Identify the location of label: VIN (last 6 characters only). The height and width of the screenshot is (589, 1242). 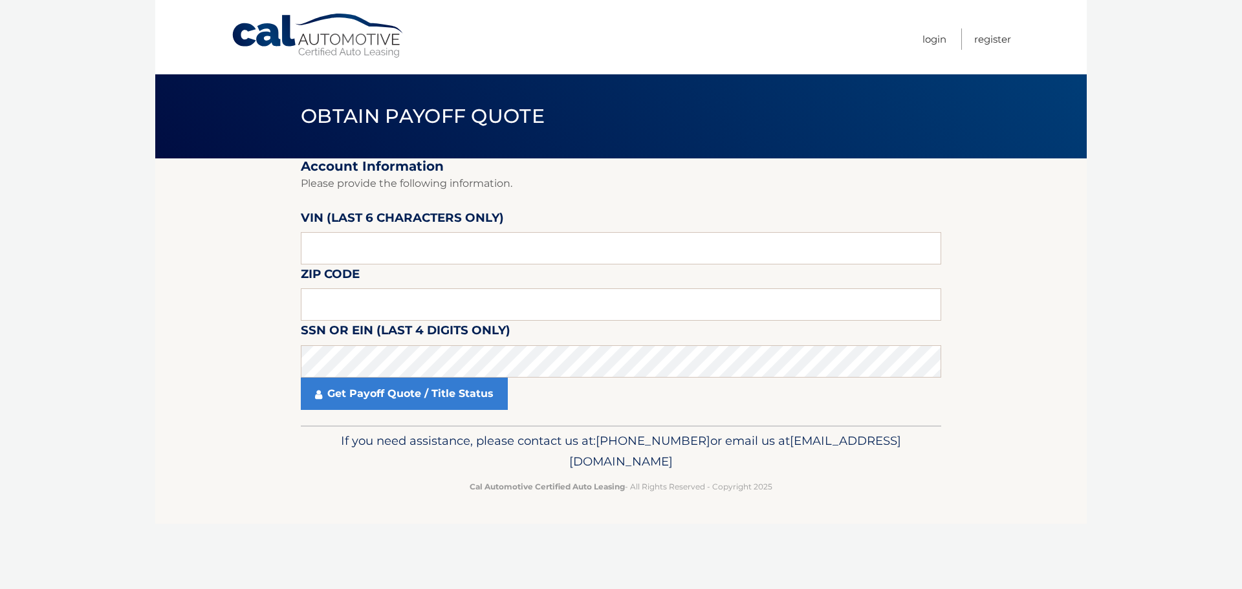
(402, 220).